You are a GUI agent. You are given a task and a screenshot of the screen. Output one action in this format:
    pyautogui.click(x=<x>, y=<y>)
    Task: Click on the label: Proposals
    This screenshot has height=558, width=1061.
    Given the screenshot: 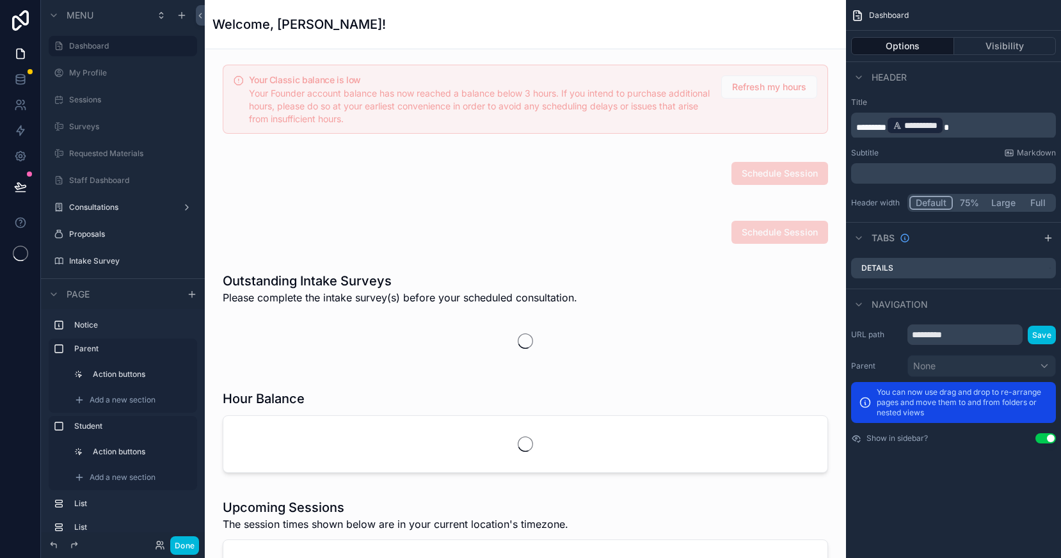 What is the action you would take?
    pyautogui.click(x=129, y=234)
    